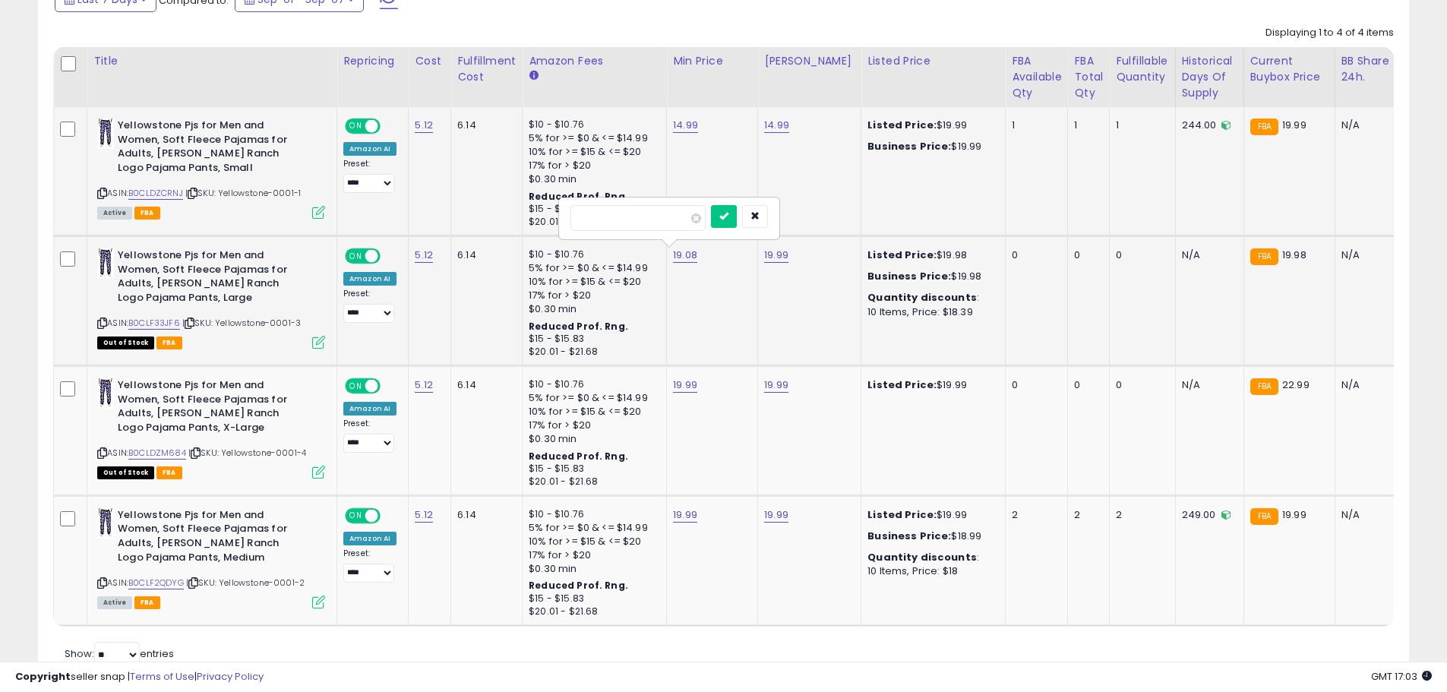 The image size is (1447, 692). Describe the element at coordinates (1369, 69) in the screenshot. I see `div: BB Share 24h.` at that location.